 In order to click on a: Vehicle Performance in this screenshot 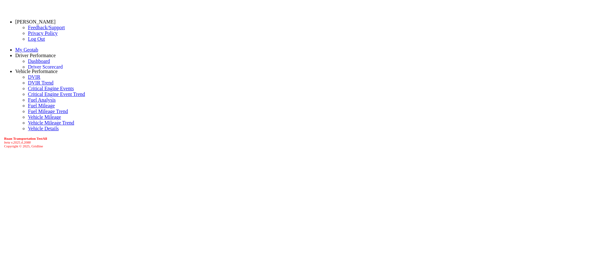, I will do `click(37, 71)`.